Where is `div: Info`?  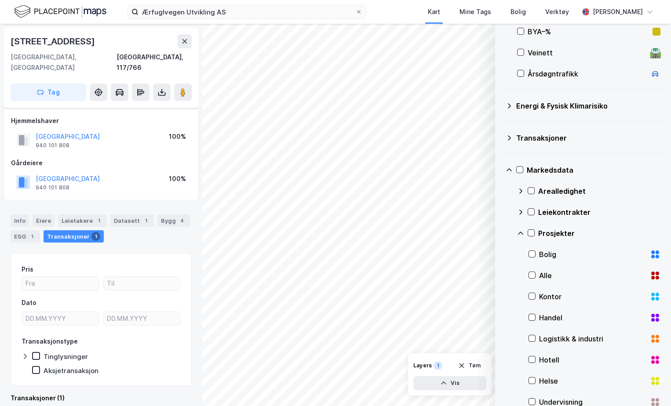
div: Info is located at coordinates (20, 221).